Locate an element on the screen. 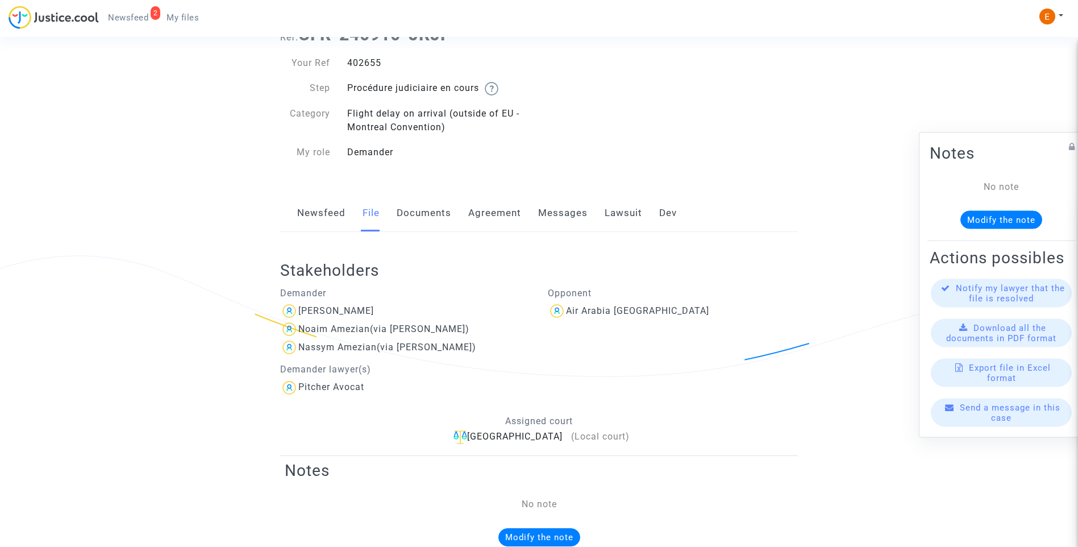 The image size is (1078, 547). span: Notify my lawyer that the file is resolved is located at coordinates (1010, 293).